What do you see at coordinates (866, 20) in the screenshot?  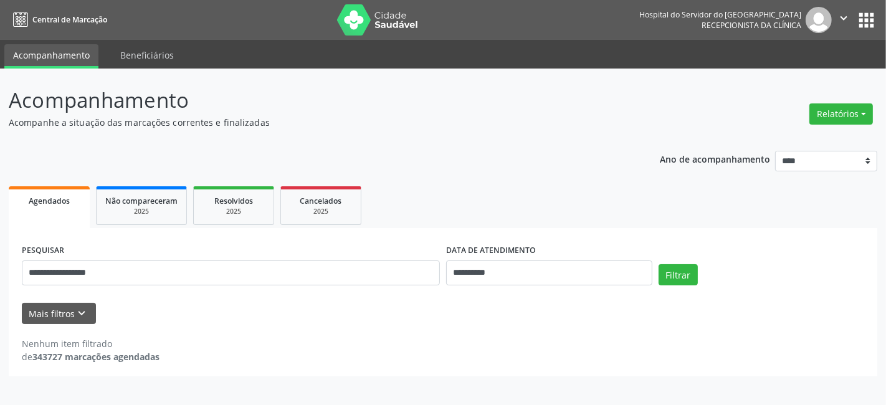 I see `button: apps` at bounding box center [866, 20].